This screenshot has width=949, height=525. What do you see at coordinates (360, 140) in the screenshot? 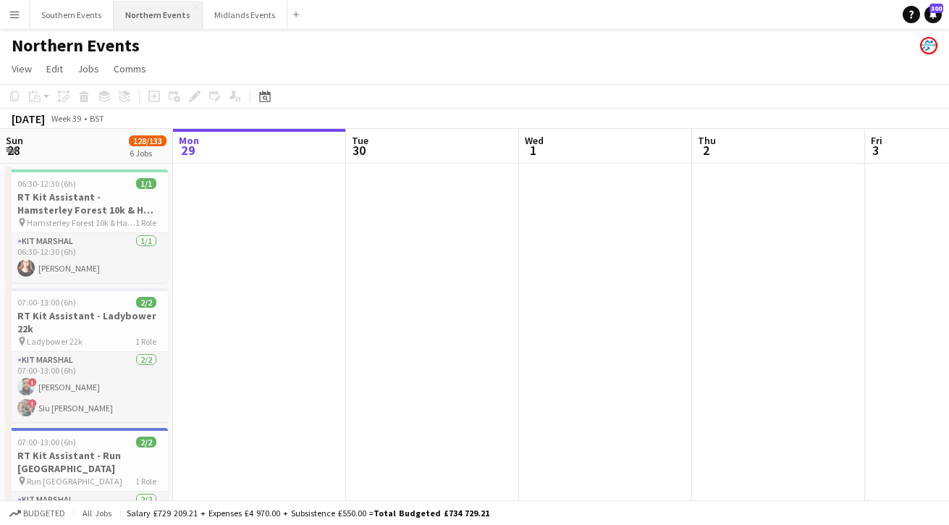
I see `span: Tue` at bounding box center [360, 140].